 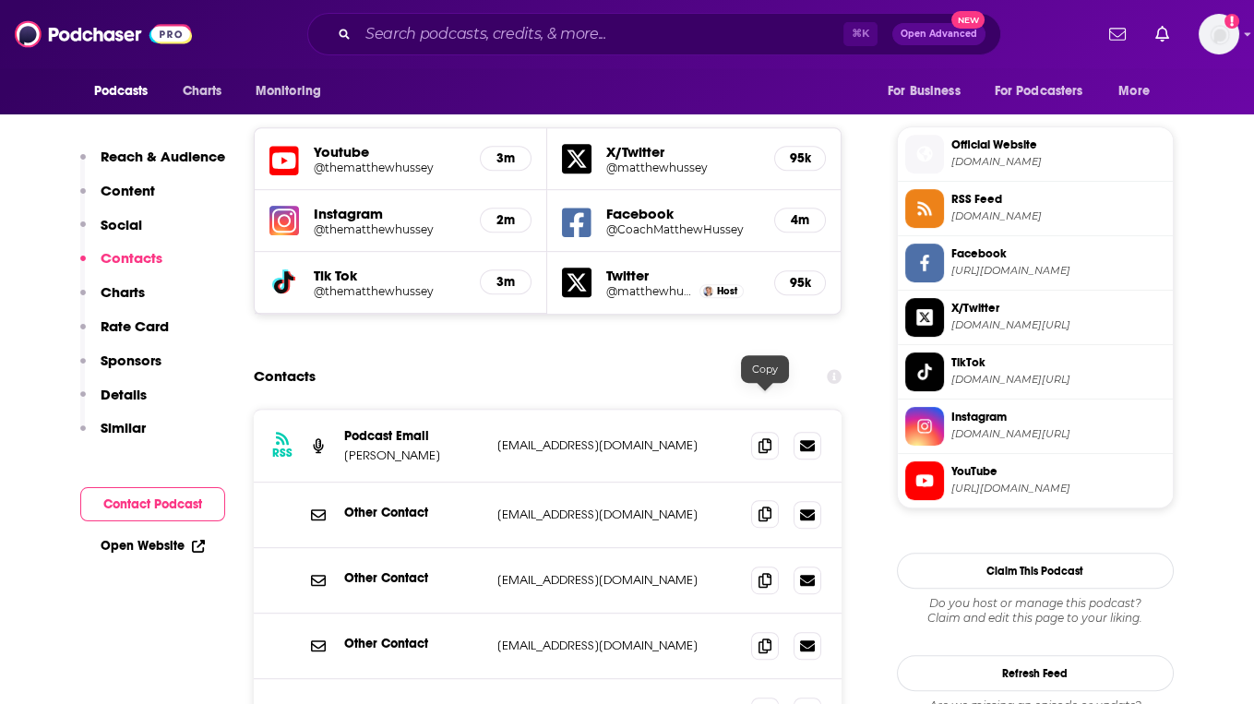 What do you see at coordinates (1059, 325) in the screenshot?
I see `span: twitter.com/matthewhussey` at bounding box center [1059, 325].